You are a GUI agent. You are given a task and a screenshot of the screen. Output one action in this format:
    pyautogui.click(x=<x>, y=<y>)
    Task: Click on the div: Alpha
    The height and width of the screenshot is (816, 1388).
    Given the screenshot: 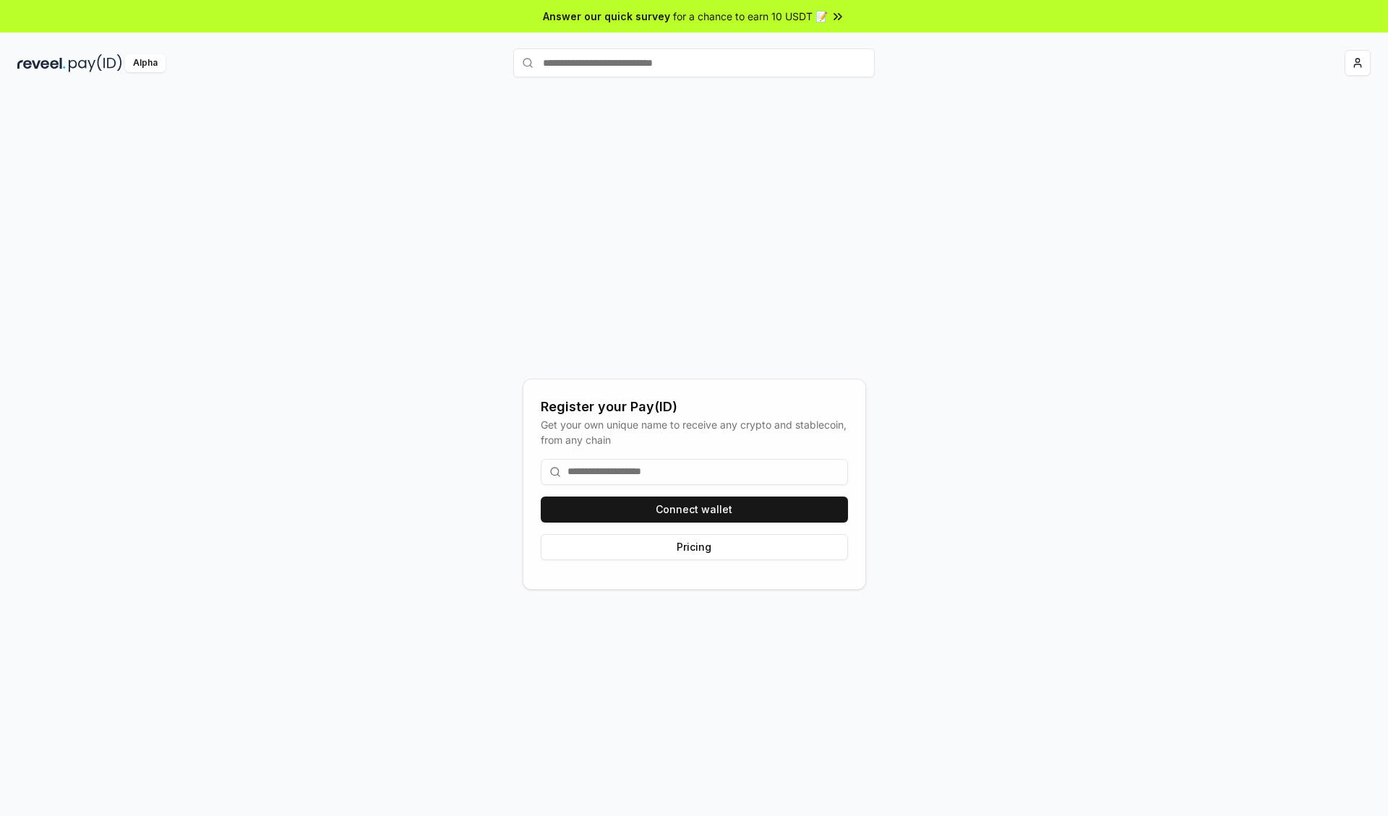 What is the action you would take?
    pyautogui.click(x=145, y=63)
    